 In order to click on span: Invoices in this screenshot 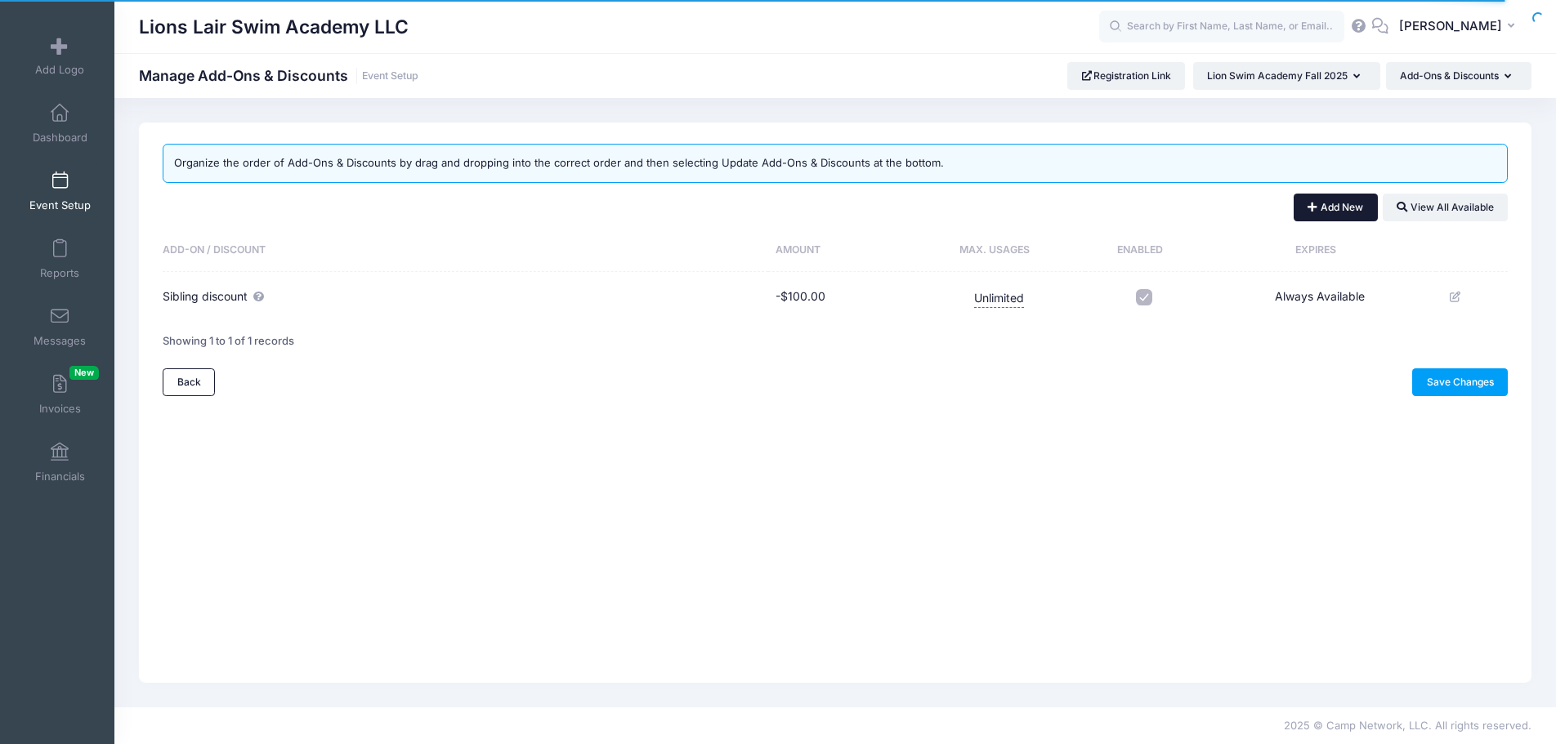, I will do `click(60, 409)`.